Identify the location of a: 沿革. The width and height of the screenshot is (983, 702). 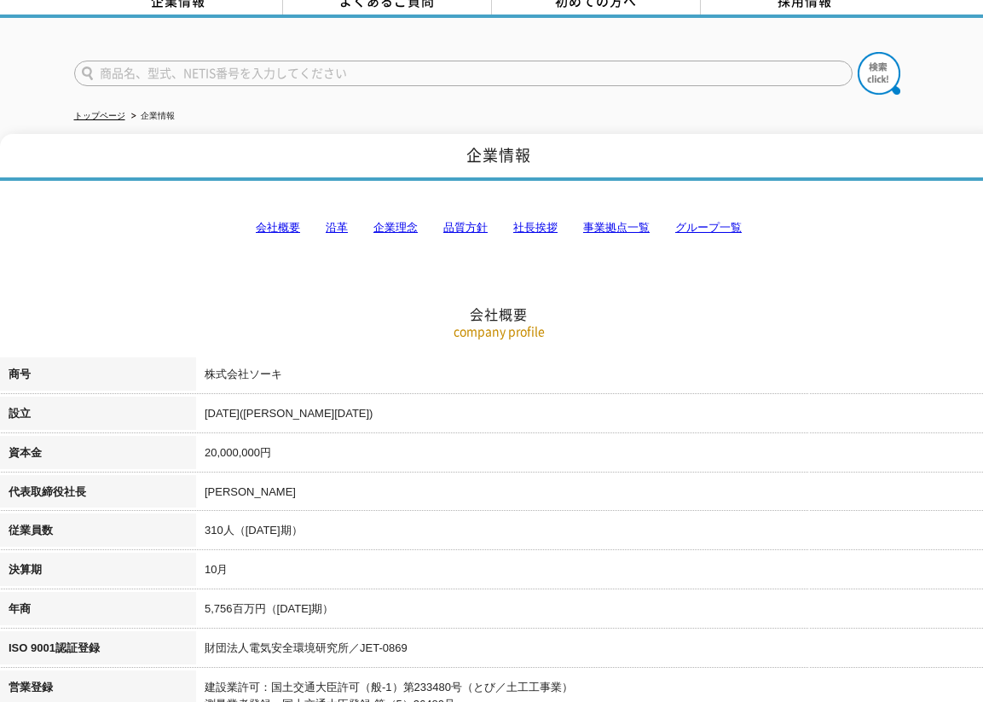
(337, 227).